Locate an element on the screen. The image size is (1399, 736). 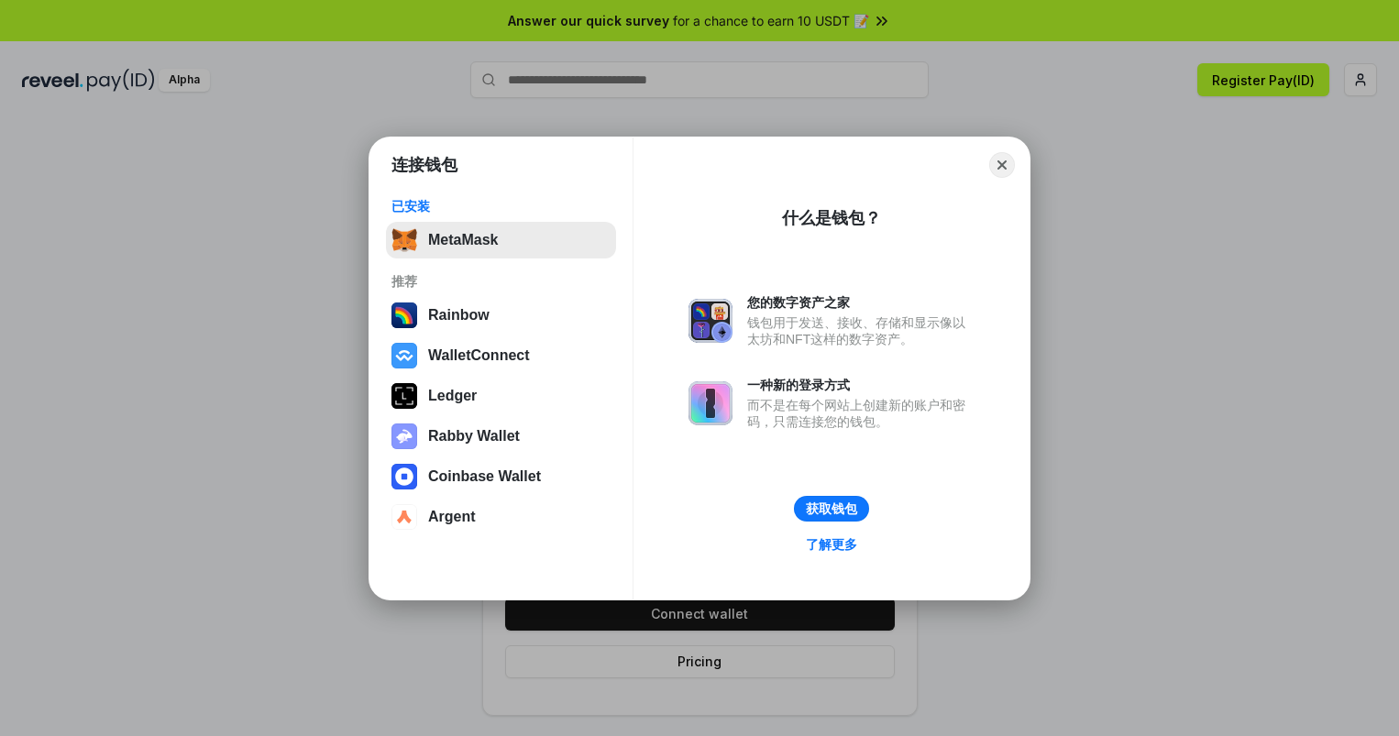
button: Coinbase Wallet is located at coordinates (500, 477).